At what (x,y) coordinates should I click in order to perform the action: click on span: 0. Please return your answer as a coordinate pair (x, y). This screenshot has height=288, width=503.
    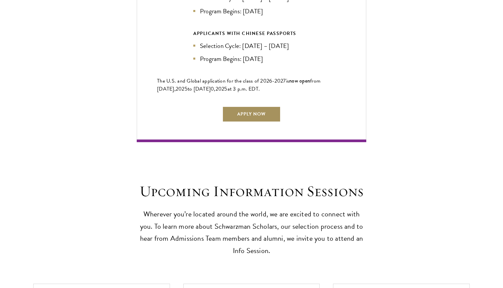
    Looking at the image, I should click on (212, 89).